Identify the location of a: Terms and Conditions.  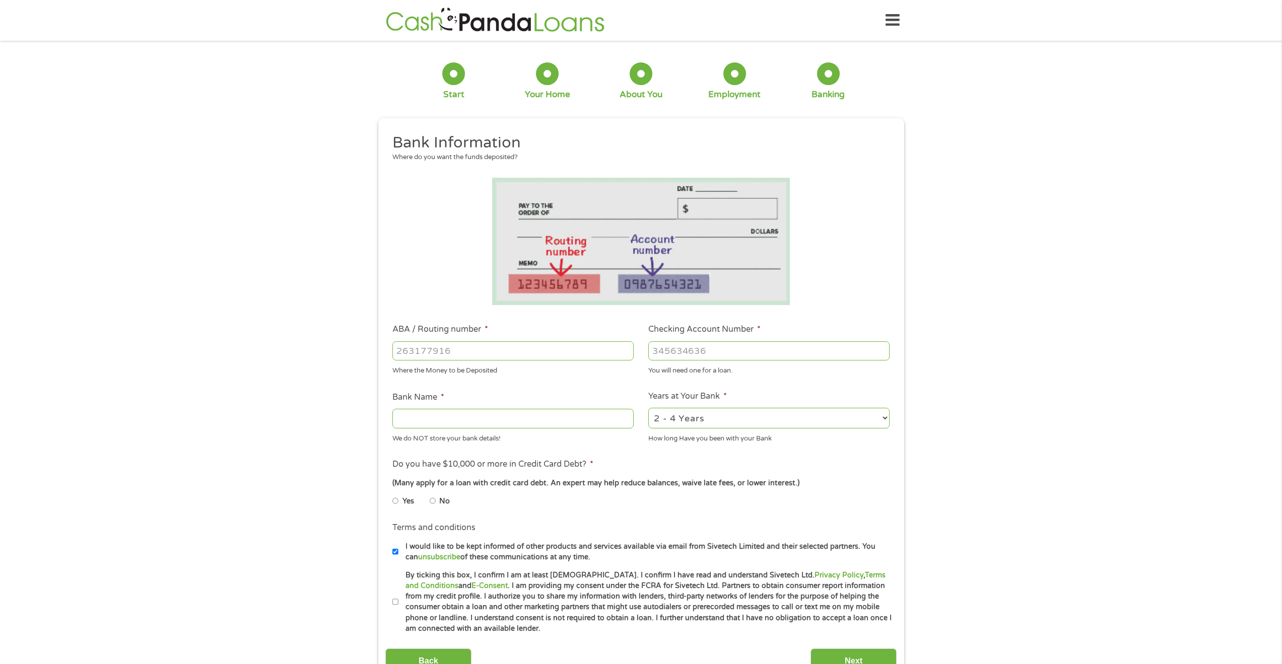
(645, 581).